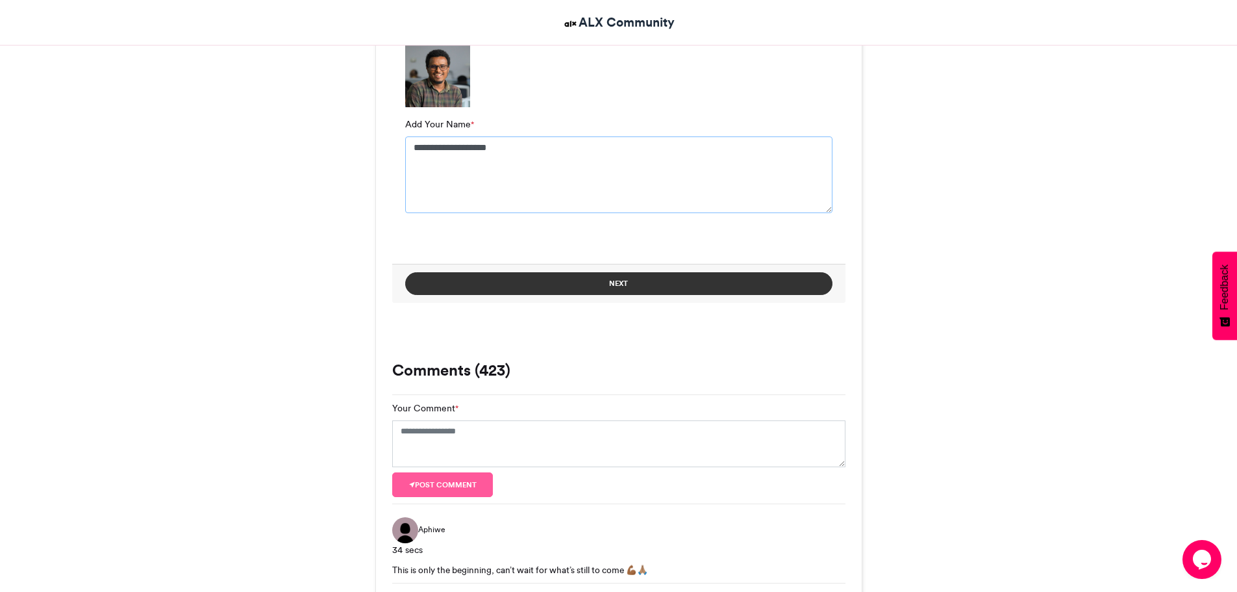 The image size is (1237, 592). I want to click on img: Aphiwe, so click(405, 530).